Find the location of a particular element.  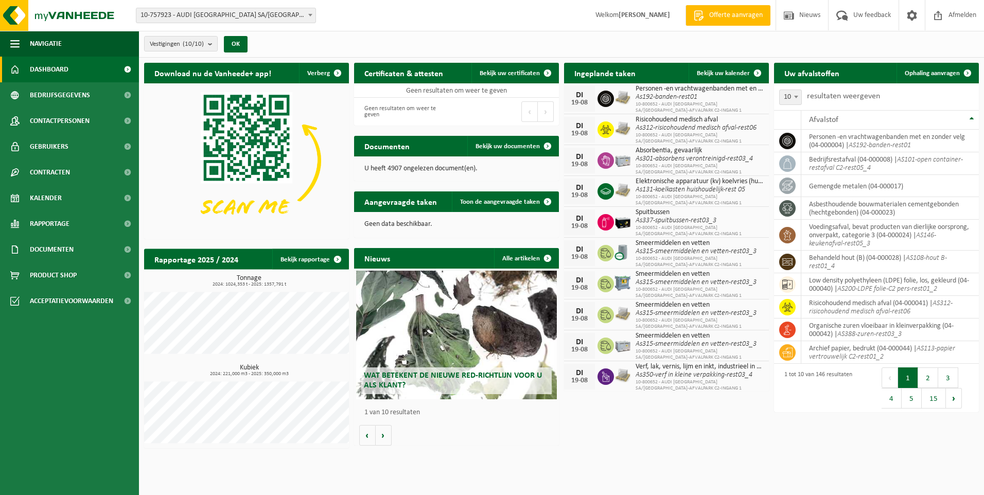

td: bedrijfsrestafval (04-000008) | is located at coordinates (889, 164).